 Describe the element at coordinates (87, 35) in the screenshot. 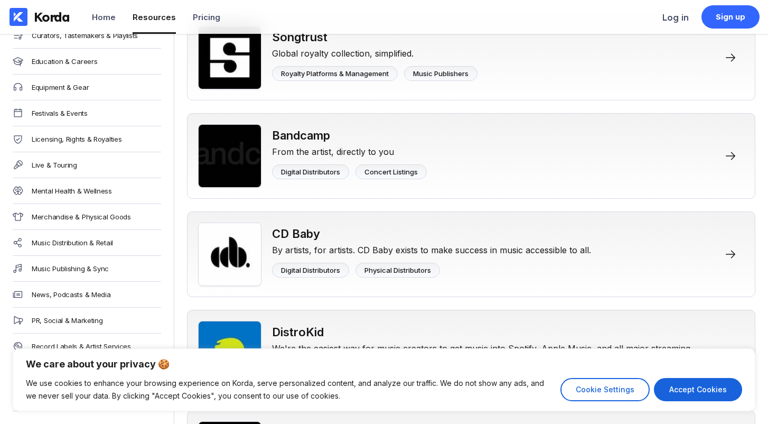

I see `a: Curators, Tastemakers & Playlists` at that location.